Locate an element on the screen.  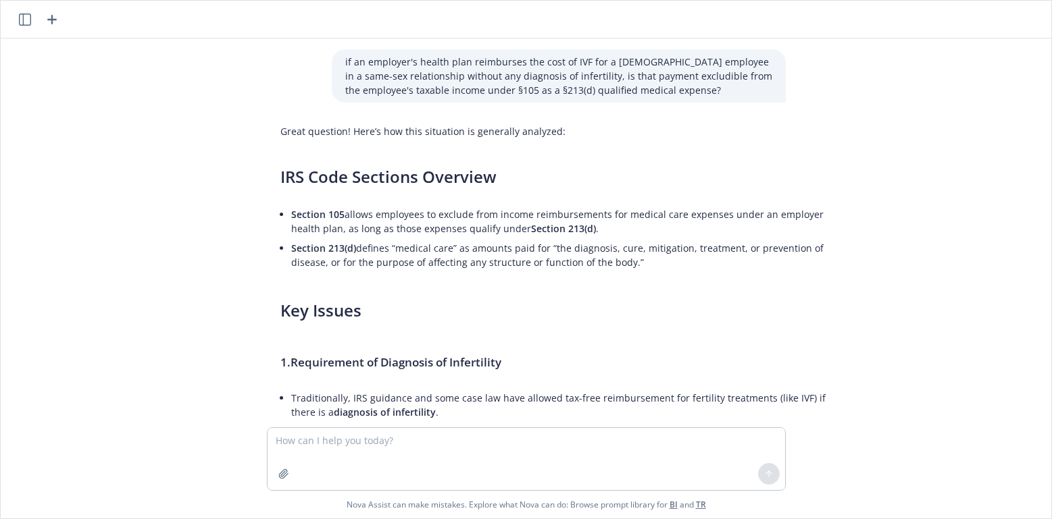
h3: Key Issues is located at coordinates (559, 311).